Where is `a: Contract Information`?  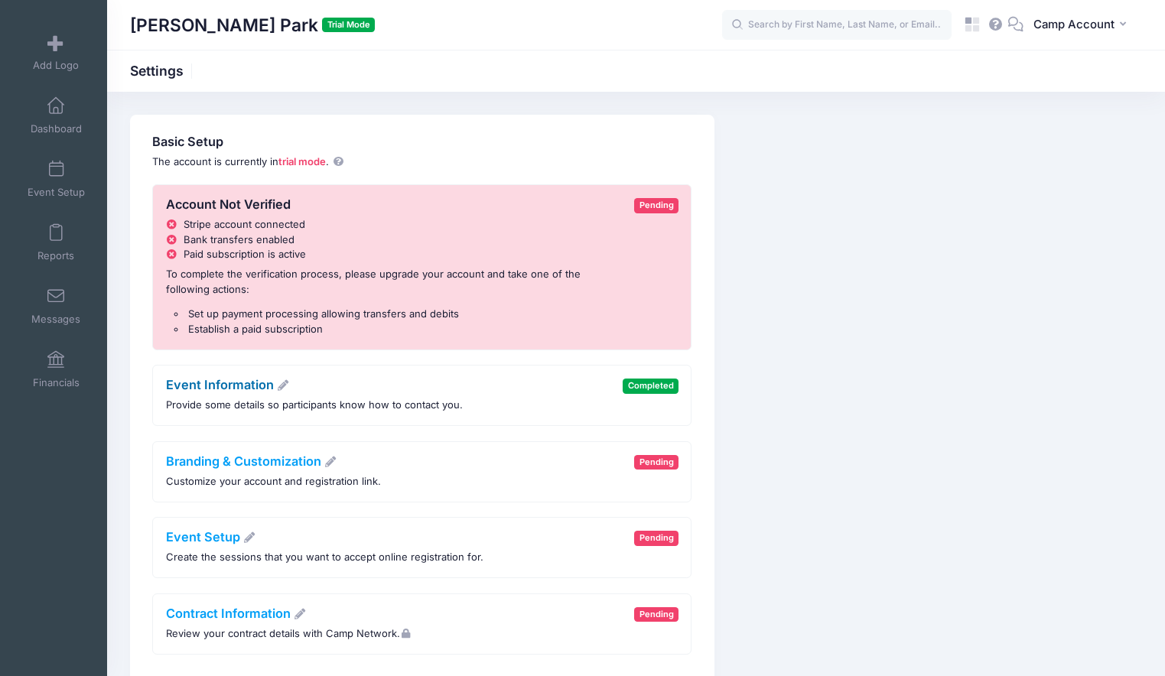 a: Contract Information is located at coordinates (236, 614).